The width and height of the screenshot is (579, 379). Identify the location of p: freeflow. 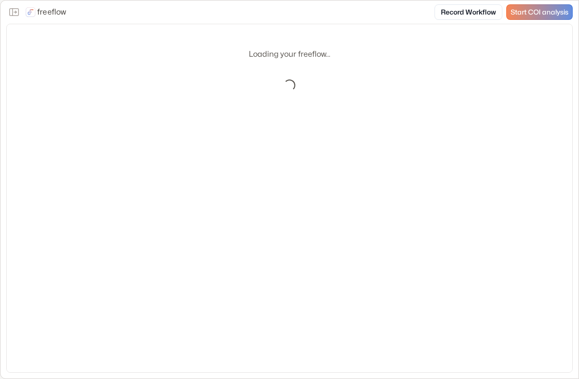
(52, 12).